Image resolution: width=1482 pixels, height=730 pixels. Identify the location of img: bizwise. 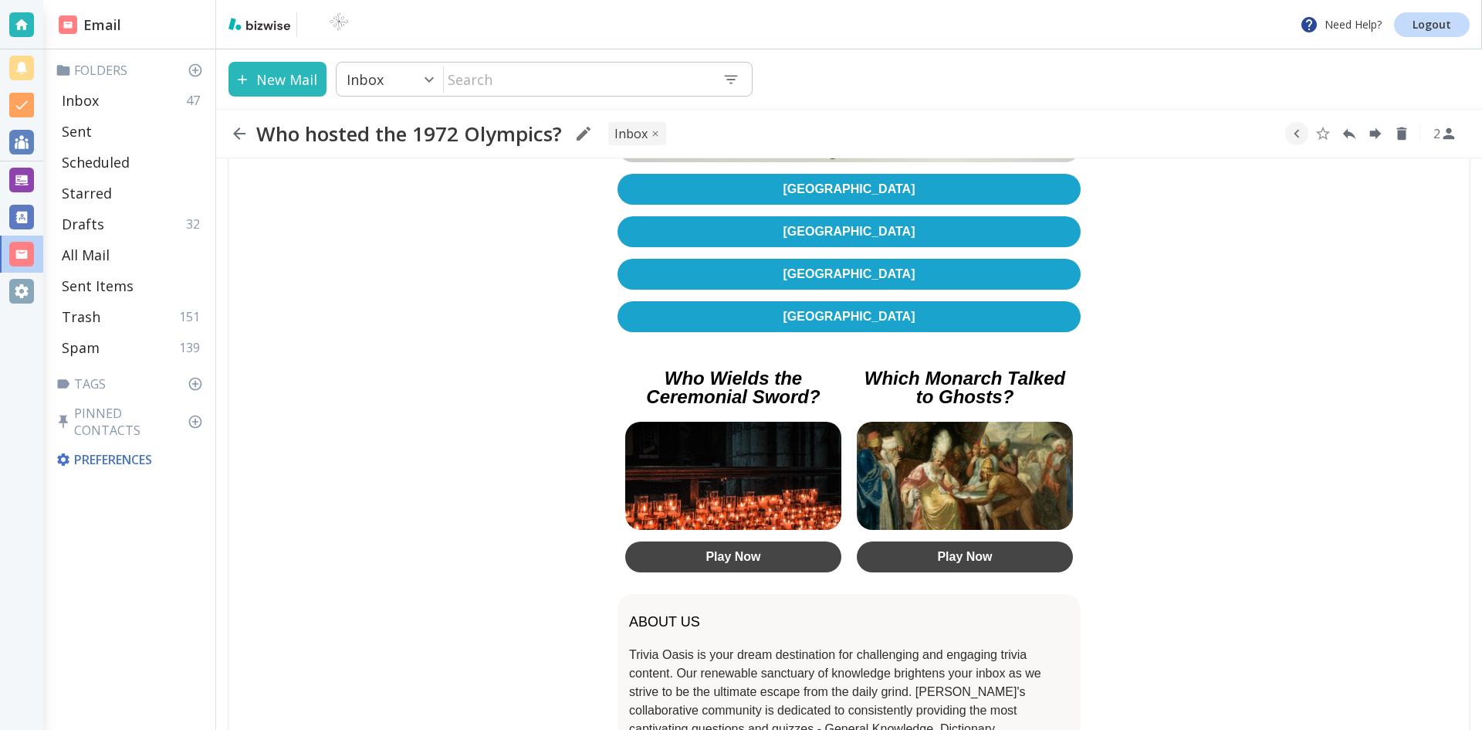
(259, 24).